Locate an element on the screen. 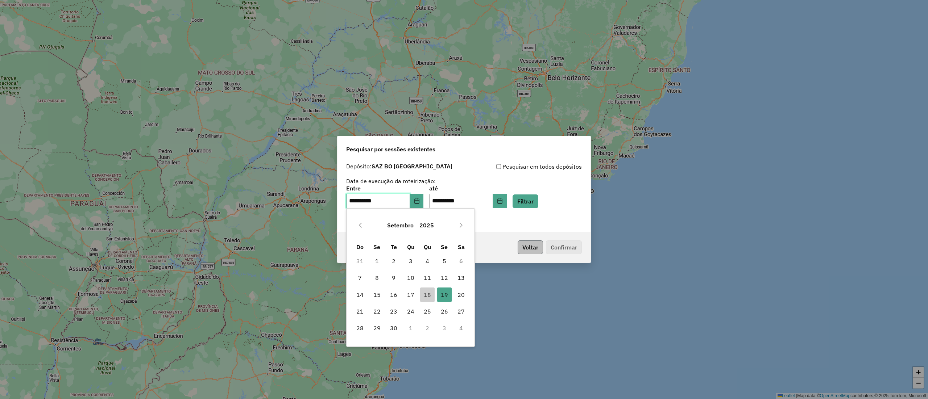 This screenshot has height=399, width=928. span: 5 is located at coordinates (444, 261).